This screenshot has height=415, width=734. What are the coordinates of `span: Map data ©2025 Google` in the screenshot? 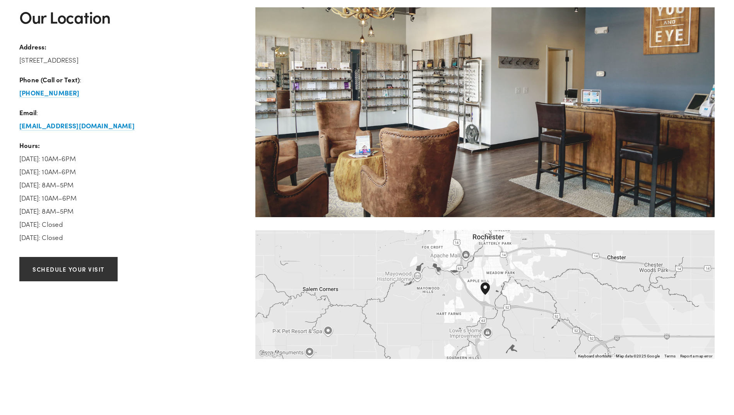 It's located at (638, 356).